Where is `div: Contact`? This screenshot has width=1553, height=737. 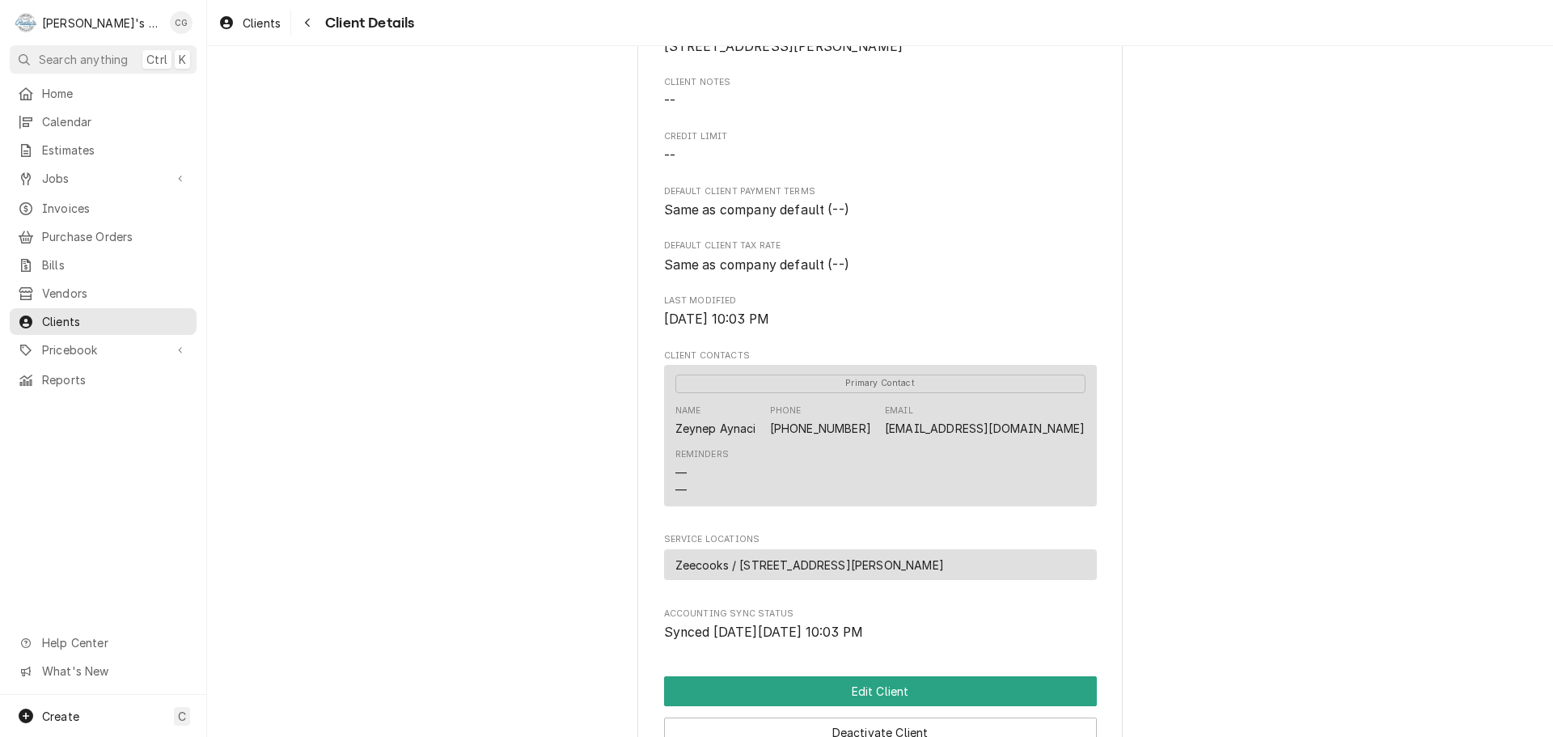
div: Contact is located at coordinates (880, 435).